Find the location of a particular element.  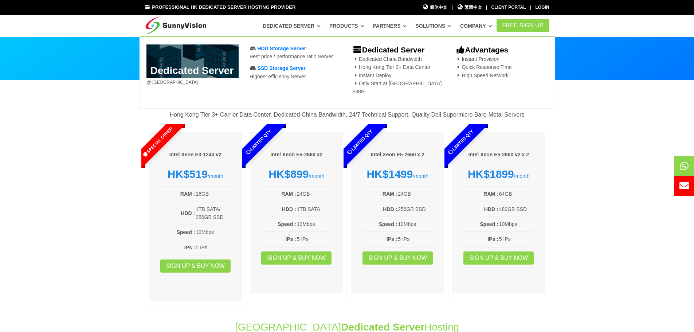

strong: HK$899 is located at coordinates (288, 174).